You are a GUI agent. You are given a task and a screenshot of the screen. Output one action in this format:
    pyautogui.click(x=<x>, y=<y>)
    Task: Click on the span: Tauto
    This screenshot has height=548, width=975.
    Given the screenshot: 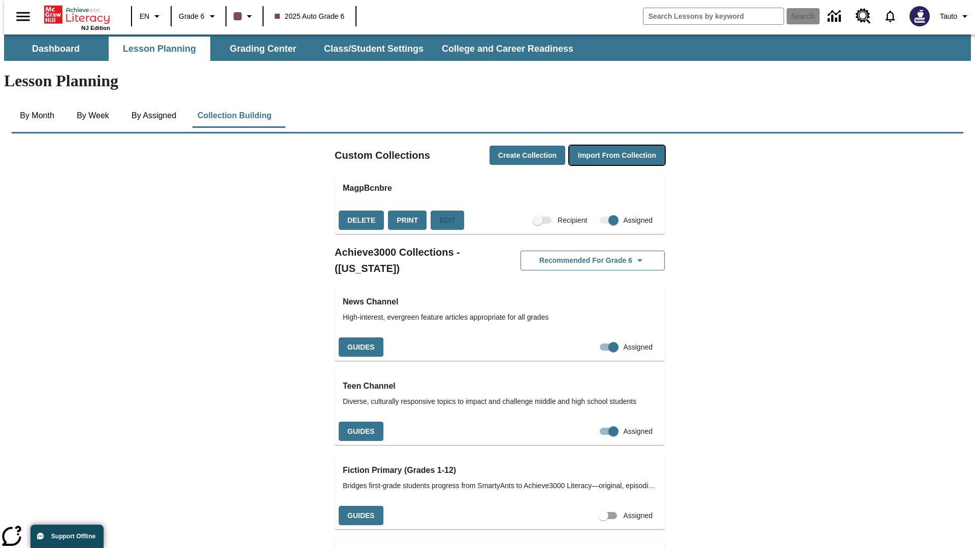 What is the action you would take?
    pyautogui.click(x=949, y=16)
    